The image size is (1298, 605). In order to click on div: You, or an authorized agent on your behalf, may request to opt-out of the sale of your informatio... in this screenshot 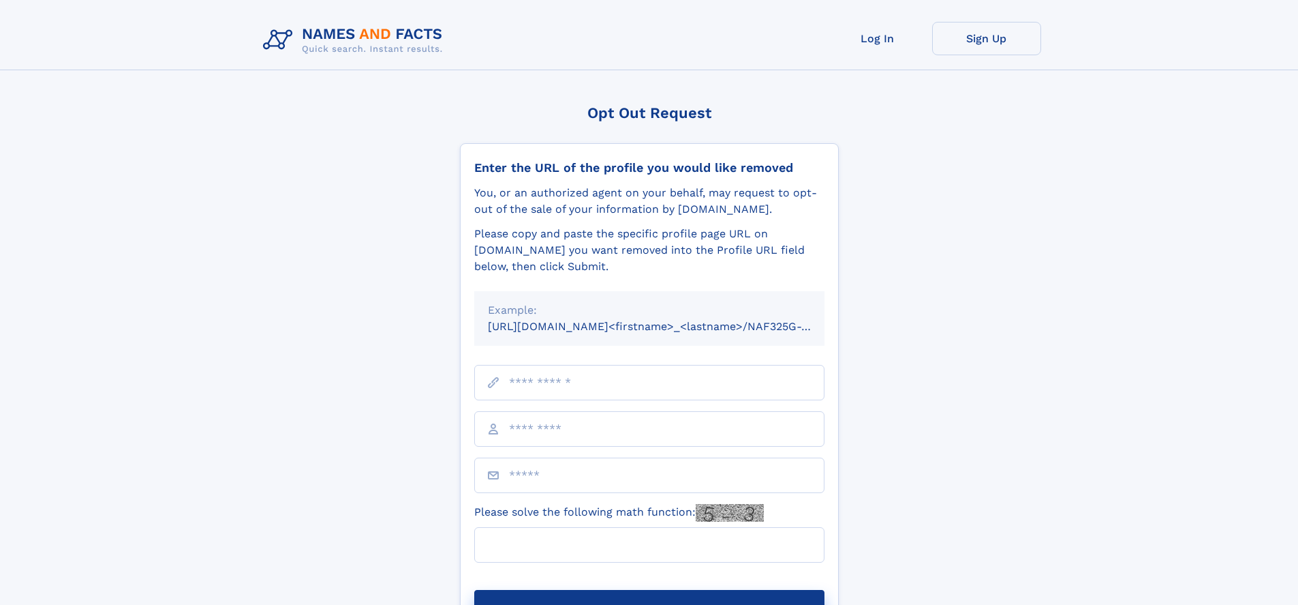, I will do `click(650, 201)`.